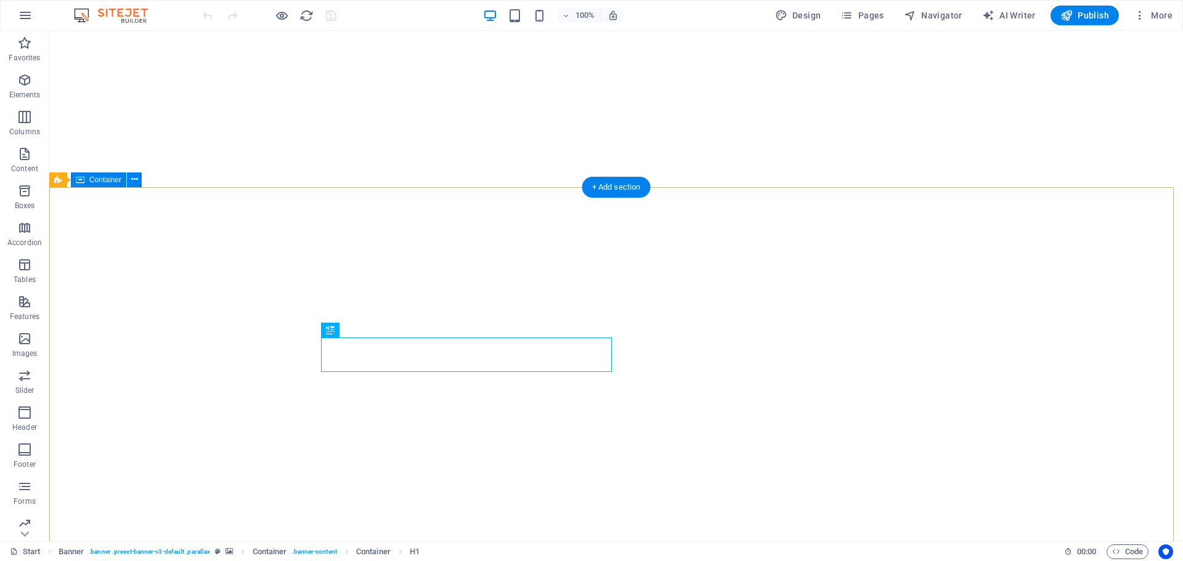 This screenshot has width=1183, height=561. What do you see at coordinates (1128, 552) in the screenshot?
I see `span: Code` at bounding box center [1128, 552].